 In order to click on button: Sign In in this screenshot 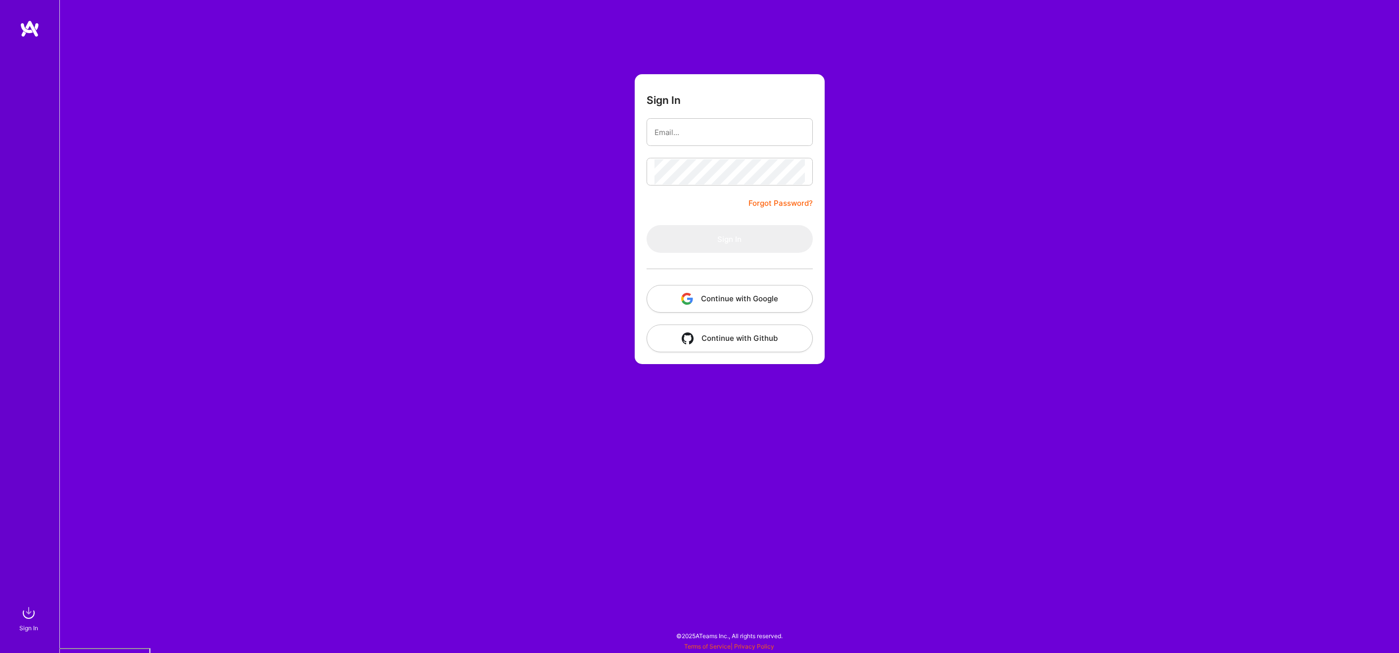, I will do `click(730, 239)`.